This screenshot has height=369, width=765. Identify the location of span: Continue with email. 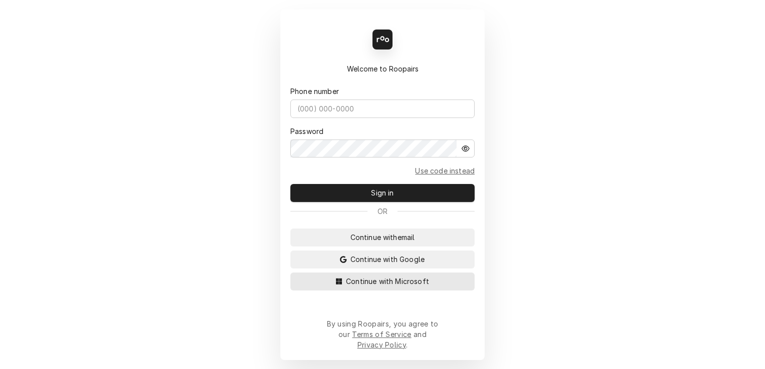
(382, 237).